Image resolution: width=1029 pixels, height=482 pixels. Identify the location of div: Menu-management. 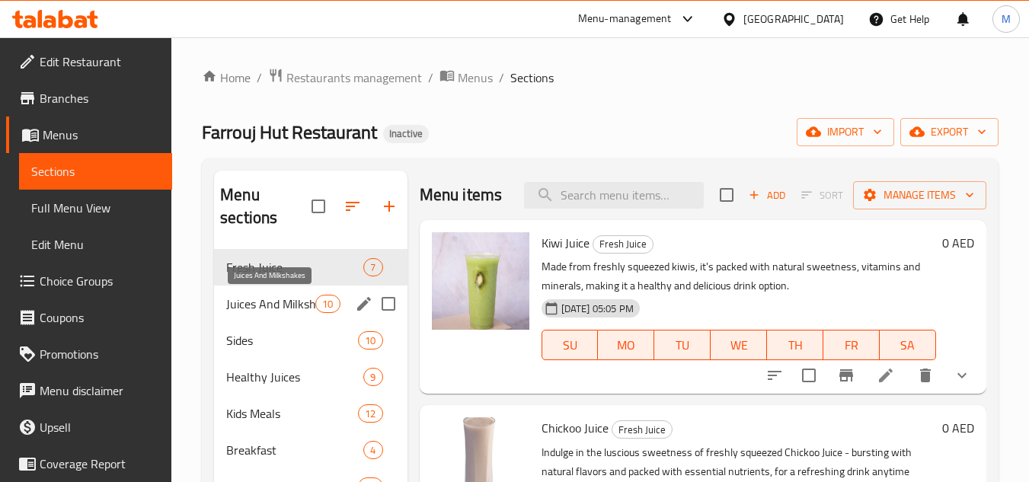
(624, 19).